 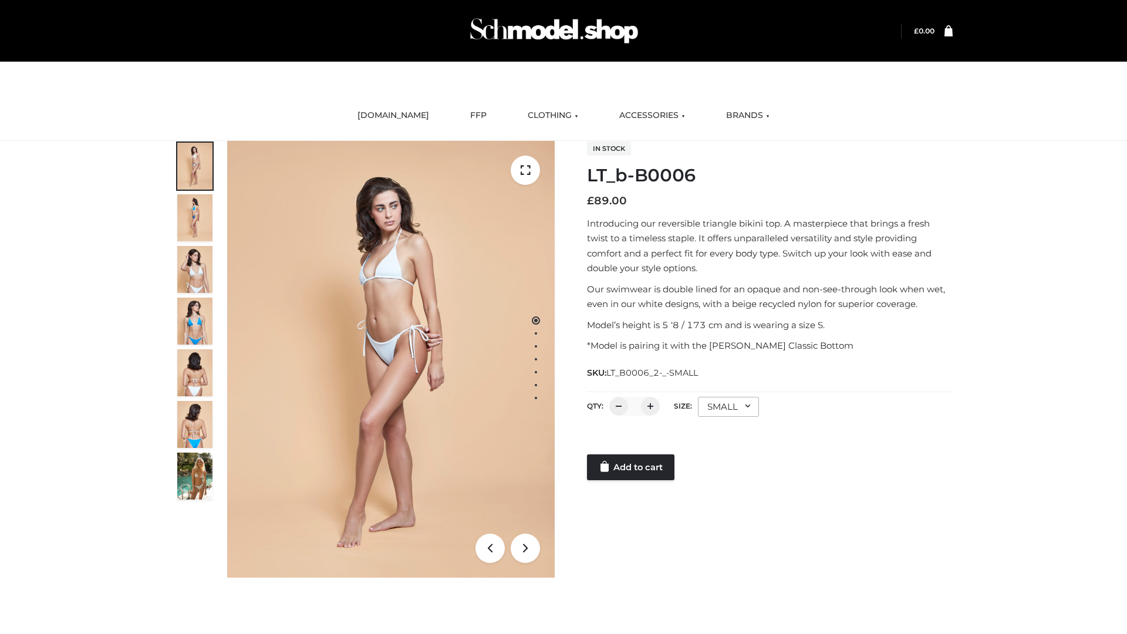 I want to click on a: Schmodel Admin 964, so click(x=554, y=31).